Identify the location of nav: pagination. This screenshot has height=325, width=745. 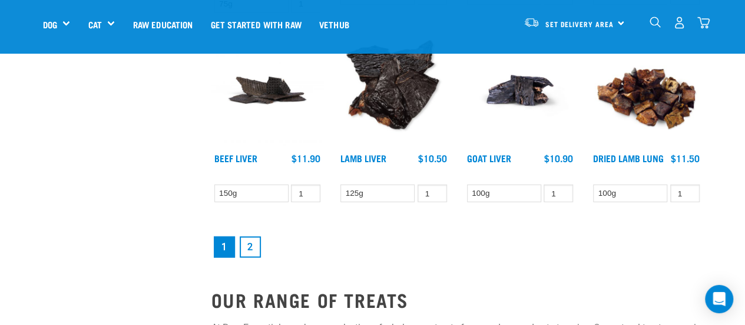
(457, 247).